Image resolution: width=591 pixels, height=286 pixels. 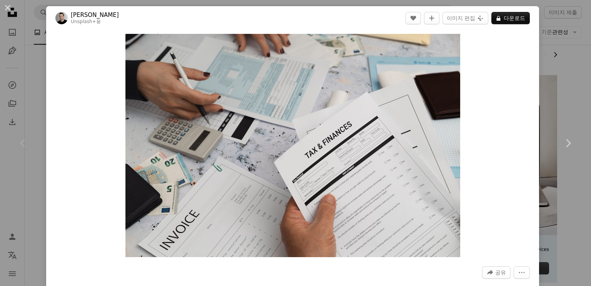 I want to click on a: Unsplash+, so click(x=84, y=22).